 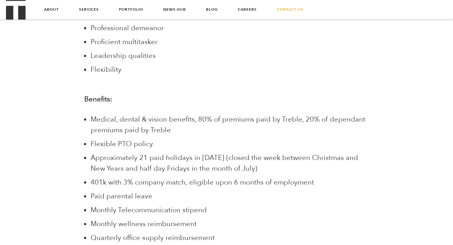 I want to click on span: Professional demeanor, so click(x=127, y=28).